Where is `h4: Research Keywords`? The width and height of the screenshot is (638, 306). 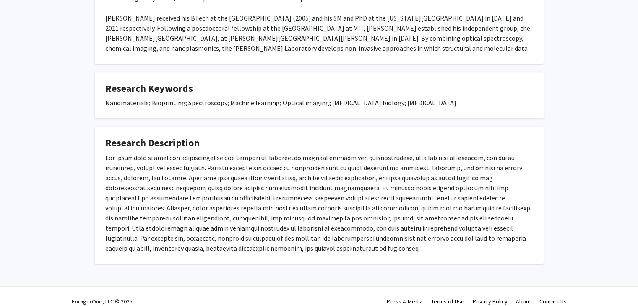 h4: Research Keywords is located at coordinates (319, 89).